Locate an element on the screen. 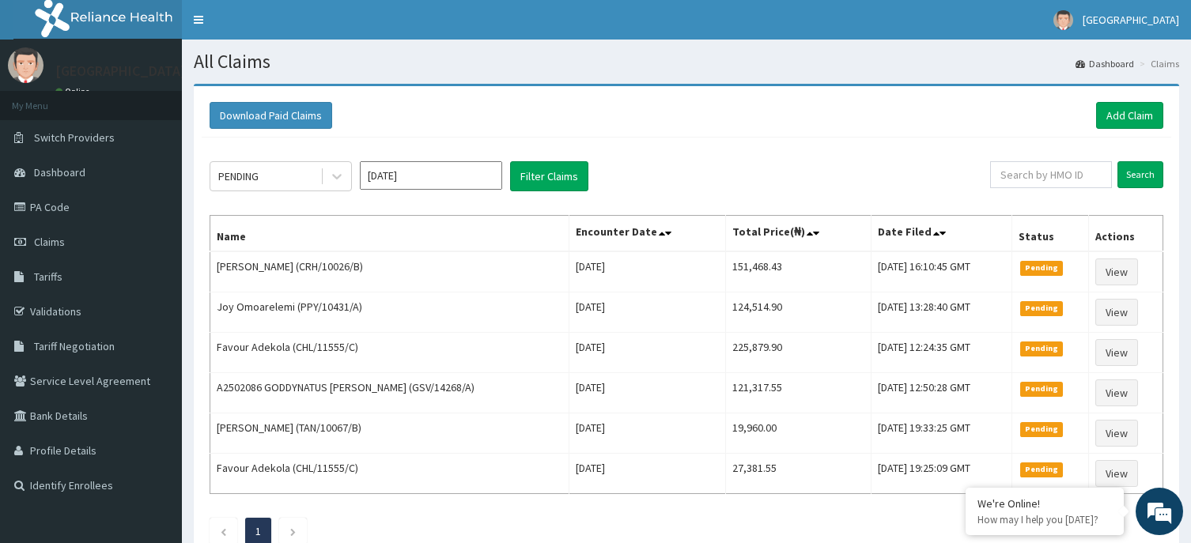  li: Claims is located at coordinates (1157, 63).